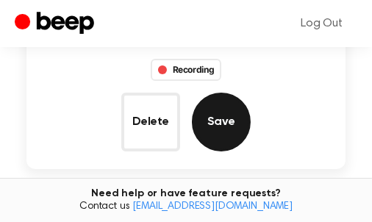 This screenshot has width=372, height=222. Describe the element at coordinates (186, 208) in the screenshot. I see `span: Contact us` at that location.